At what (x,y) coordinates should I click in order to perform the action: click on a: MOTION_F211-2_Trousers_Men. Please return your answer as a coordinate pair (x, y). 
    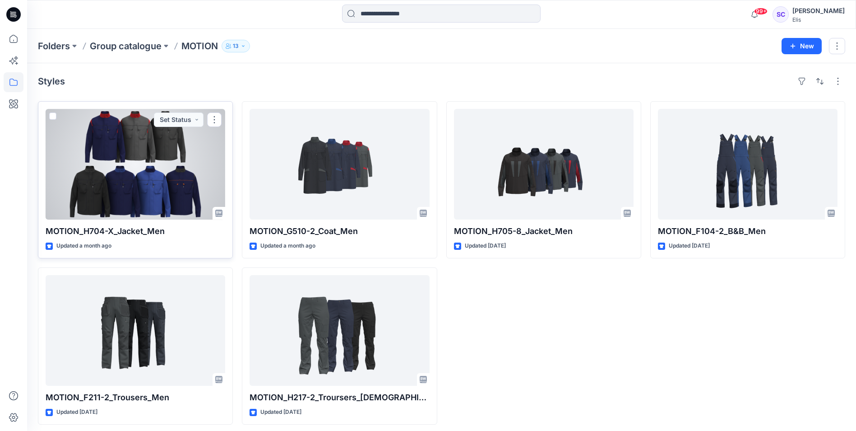
    Looking at the image, I should click on (135, 330).